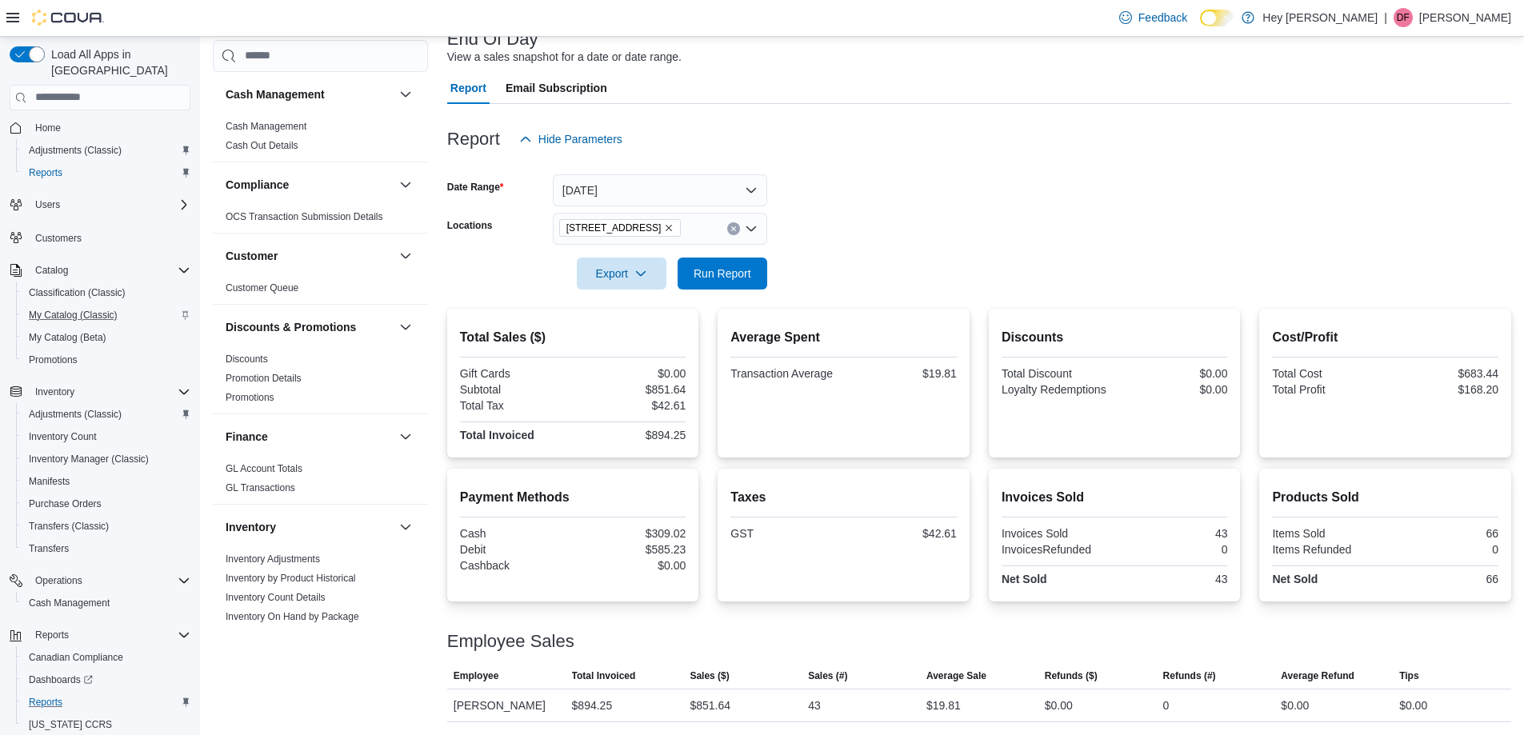 This screenshot has width=1524, height=735. I want to click on div: GST, so click(785, 534).